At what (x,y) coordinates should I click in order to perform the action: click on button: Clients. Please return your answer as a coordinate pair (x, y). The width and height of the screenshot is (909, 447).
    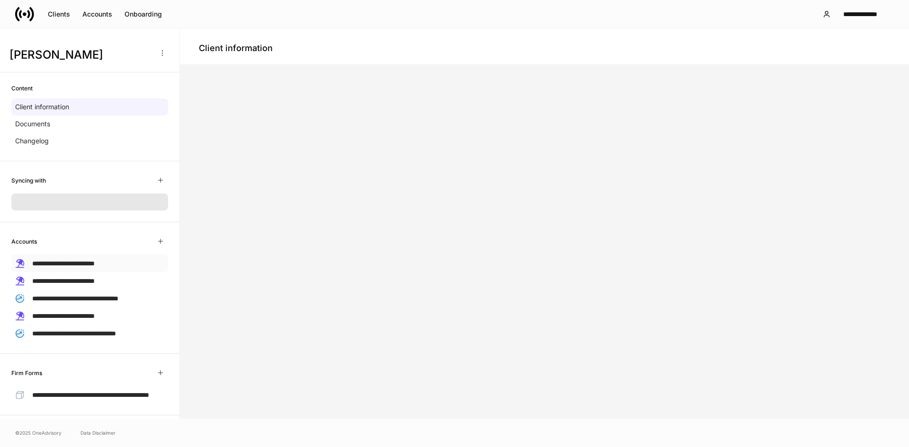
    Looking at the image, I should click on (59, 14).